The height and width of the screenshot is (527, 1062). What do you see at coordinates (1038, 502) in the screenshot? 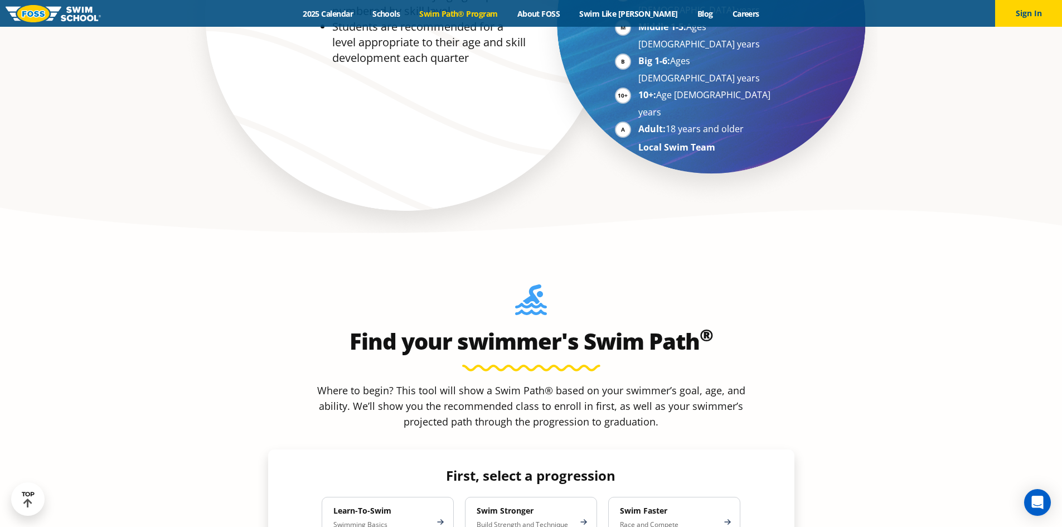
I see `div: Open Intercom Messenger` at bounding box center [1038, 502].